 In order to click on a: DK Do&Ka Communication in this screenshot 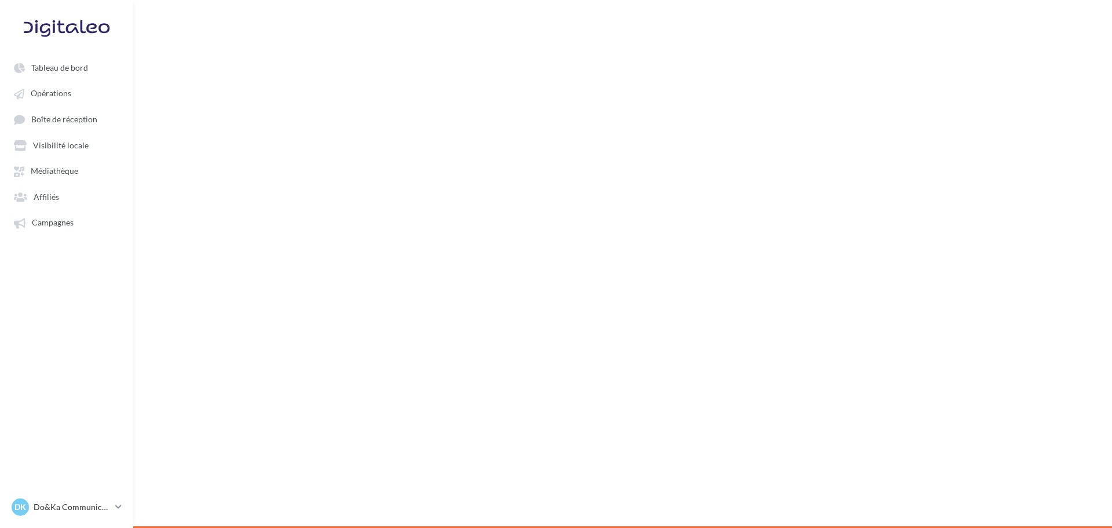, I will do `click(67, 507)`.